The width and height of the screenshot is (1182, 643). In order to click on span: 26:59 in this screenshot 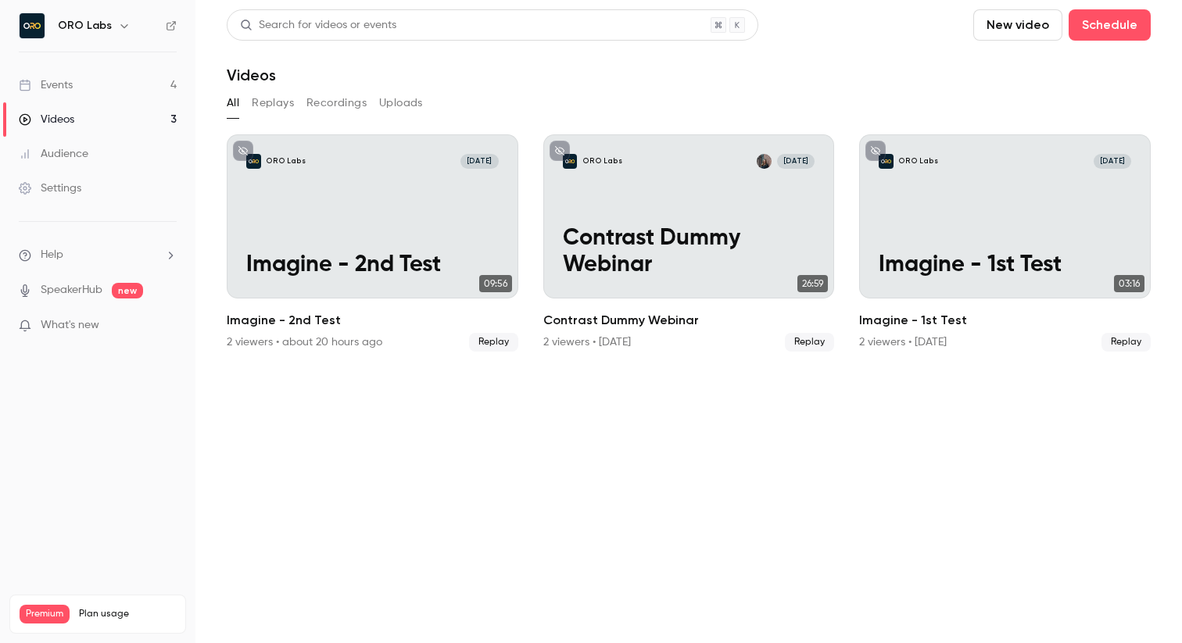, I will do `click(812, 284)`.